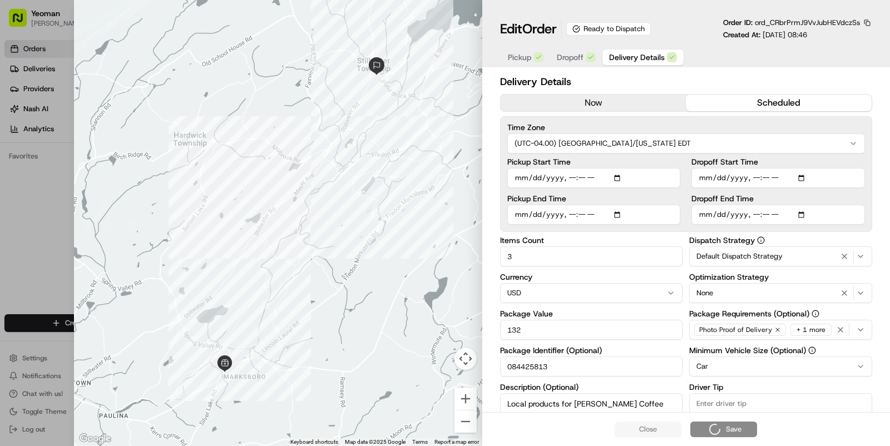 Image resolution: width=890 pixels, height=446 pixels. Describe the element at coordinates (591, 256) in the screenshot. I see `input: Enter items count` at that location.